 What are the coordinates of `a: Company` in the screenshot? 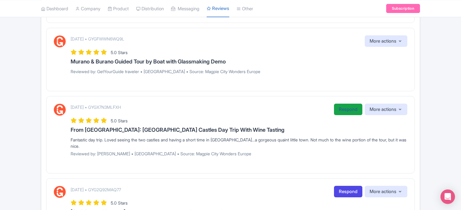 It's located at (88, 8).